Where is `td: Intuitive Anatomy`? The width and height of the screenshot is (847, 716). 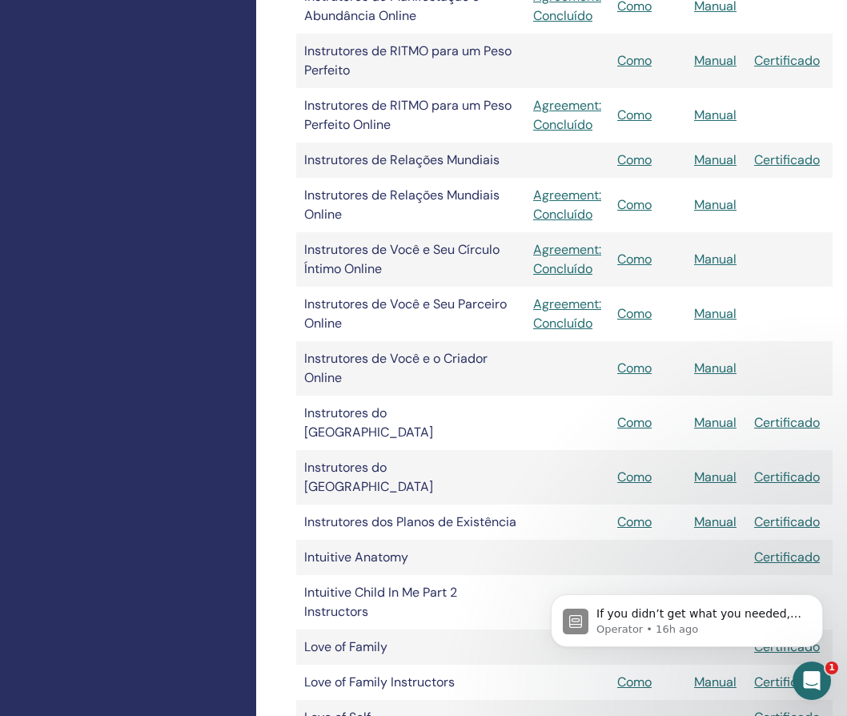 td: Intuitive Anatomy is located at coordinates (411, 557).